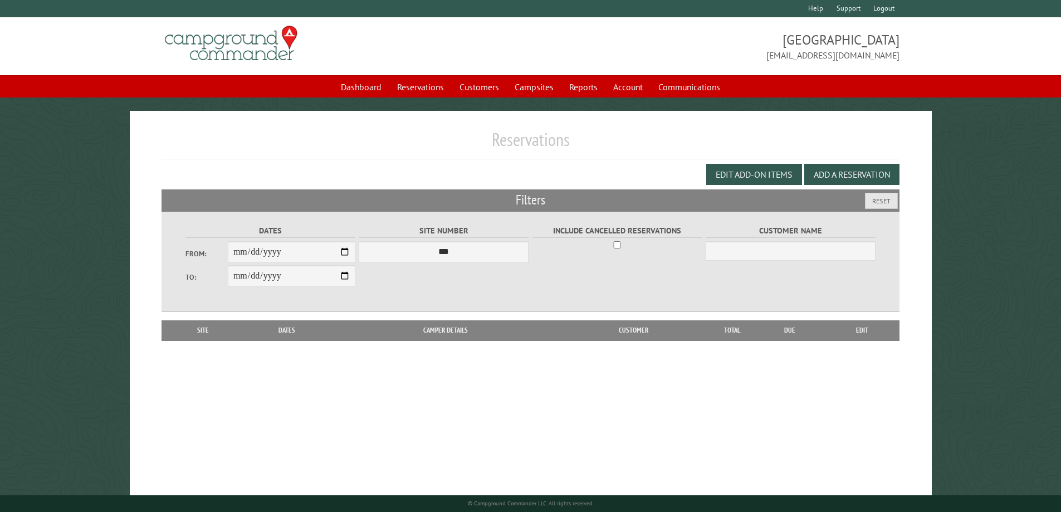  Describe the element at coordinates (633, 330) in the screenshot. I see `th: Customer` at that location.